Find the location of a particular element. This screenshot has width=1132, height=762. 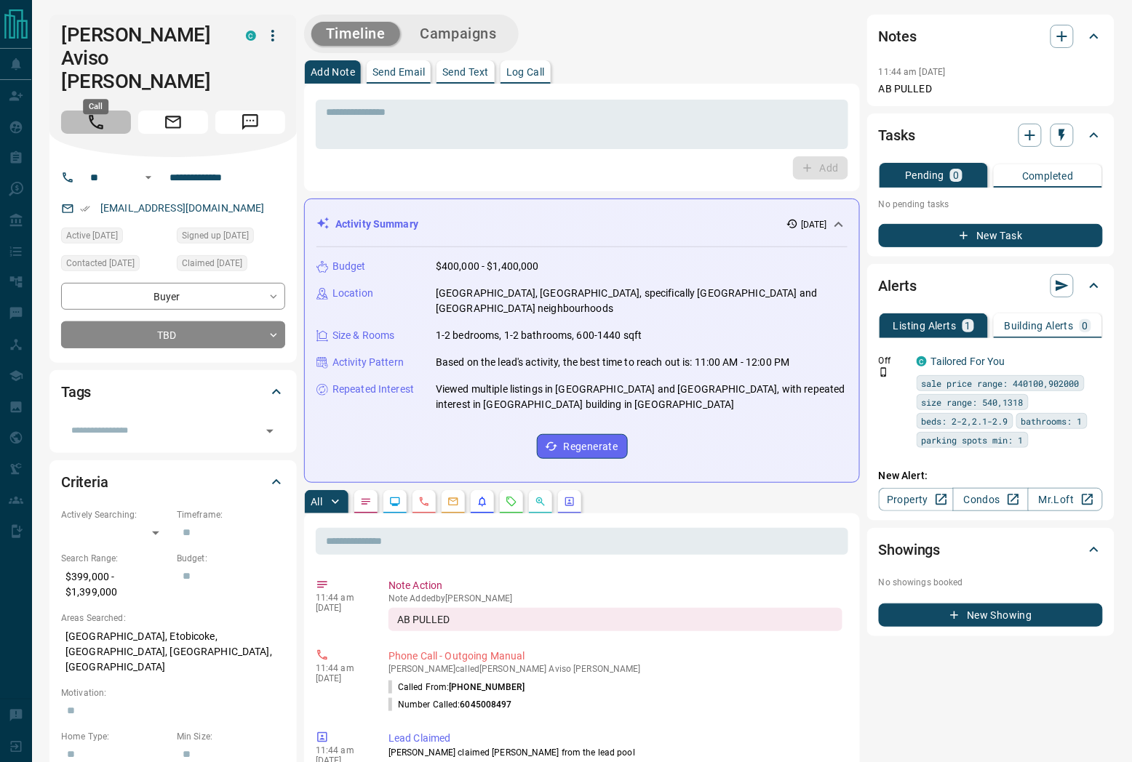

a: Condos is located at coordinates (990, 500).